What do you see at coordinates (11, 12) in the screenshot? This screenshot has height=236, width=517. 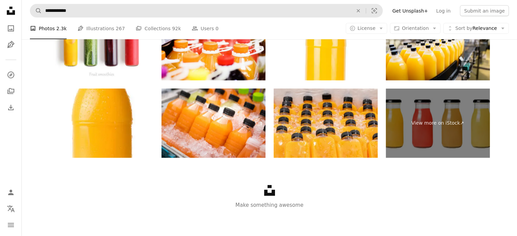 I see `a: Home — Unsplash` at bounding box center [11, 12].